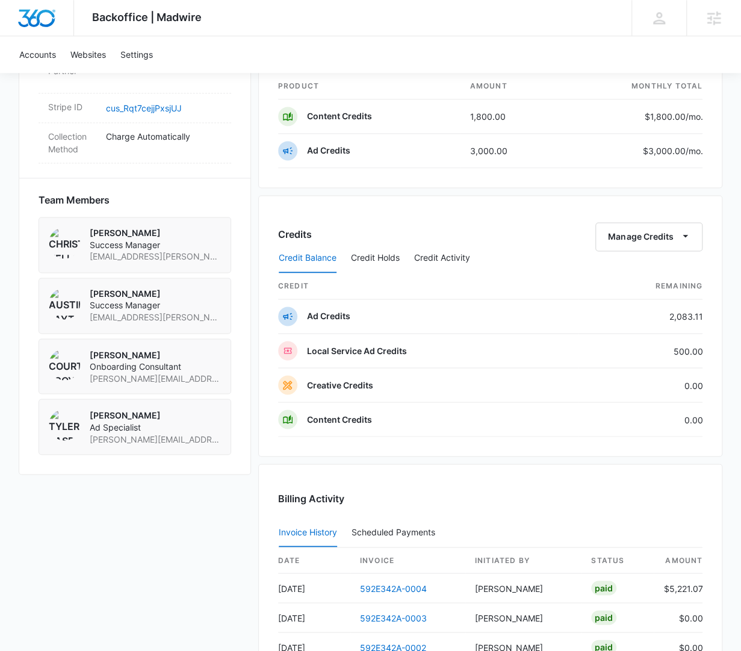 The image size is (741, 651). Describe the element at coordinates (396, 532) in the screenshot. I see `div: Scheduled Payments` at that location.